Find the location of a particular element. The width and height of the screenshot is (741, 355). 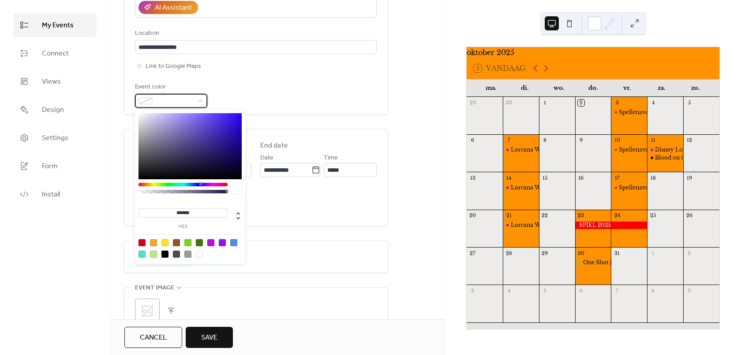

div: 11 is located at coordinates (652, 140).